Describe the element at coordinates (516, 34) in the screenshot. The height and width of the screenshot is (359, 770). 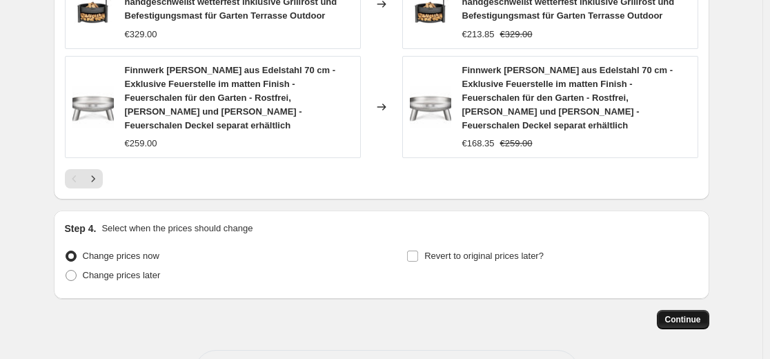
I see `strike: €329.00` at that location.